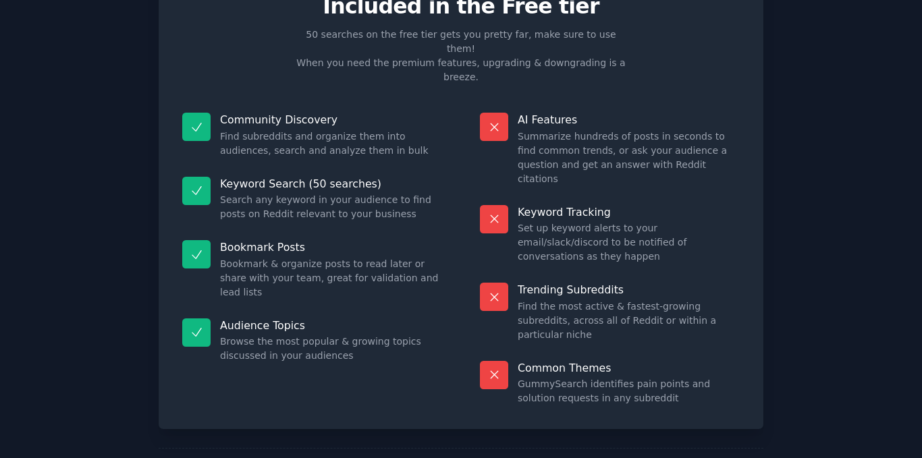  I want to click on p: Common Themes, so click(628, 368).